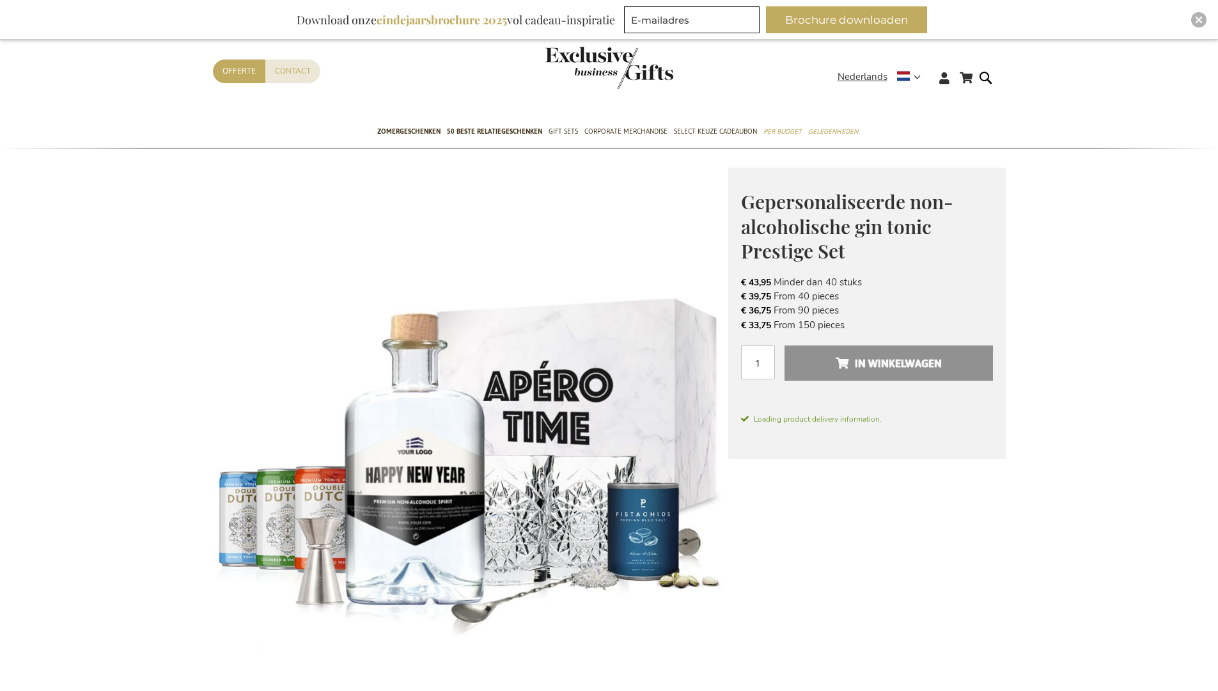 Image resolution: width=1218 pixels, height=691 pixels. I want to click on a: Select Keuze Cadeaubon, so click(716, 132).